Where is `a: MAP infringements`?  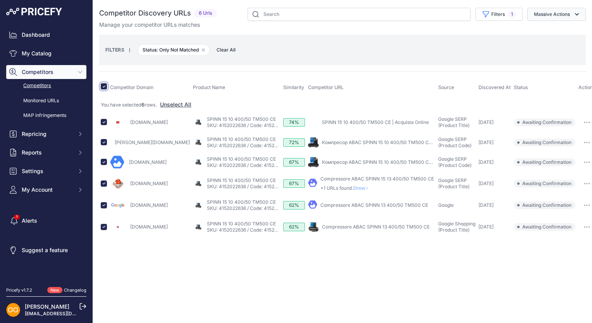
a: MAP infringements is located at coordinates (46, 116).